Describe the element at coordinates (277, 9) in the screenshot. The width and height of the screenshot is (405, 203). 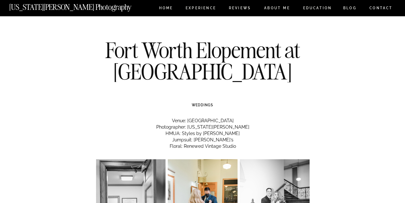
I see `nav: ABOUT ME` at that location.